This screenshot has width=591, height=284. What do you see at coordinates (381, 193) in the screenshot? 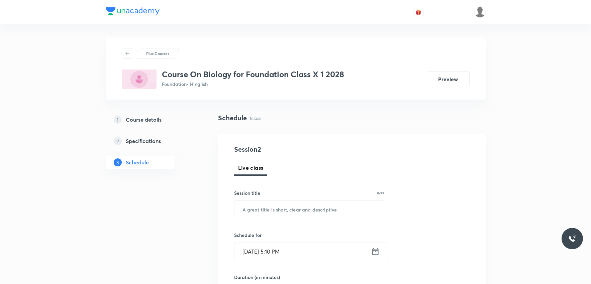
I see `p: 0/99` at bounding box center [381, 193].